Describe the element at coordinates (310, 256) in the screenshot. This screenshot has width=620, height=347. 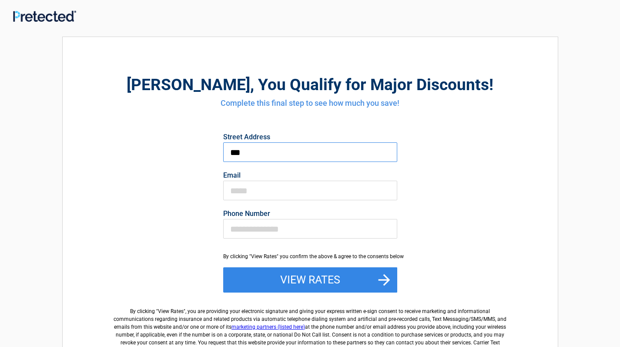
I see `div: By clicking "View Rates" you confirm the above & agree to the consents below` at that location.